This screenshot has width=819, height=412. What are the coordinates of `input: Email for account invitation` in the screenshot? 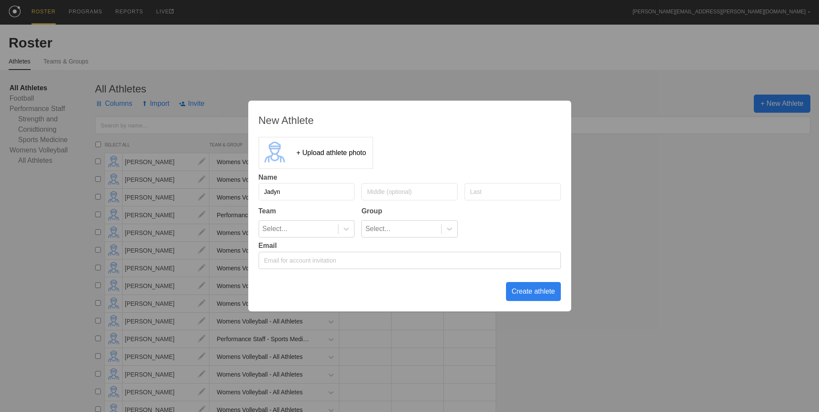 It's located at (410, 260).